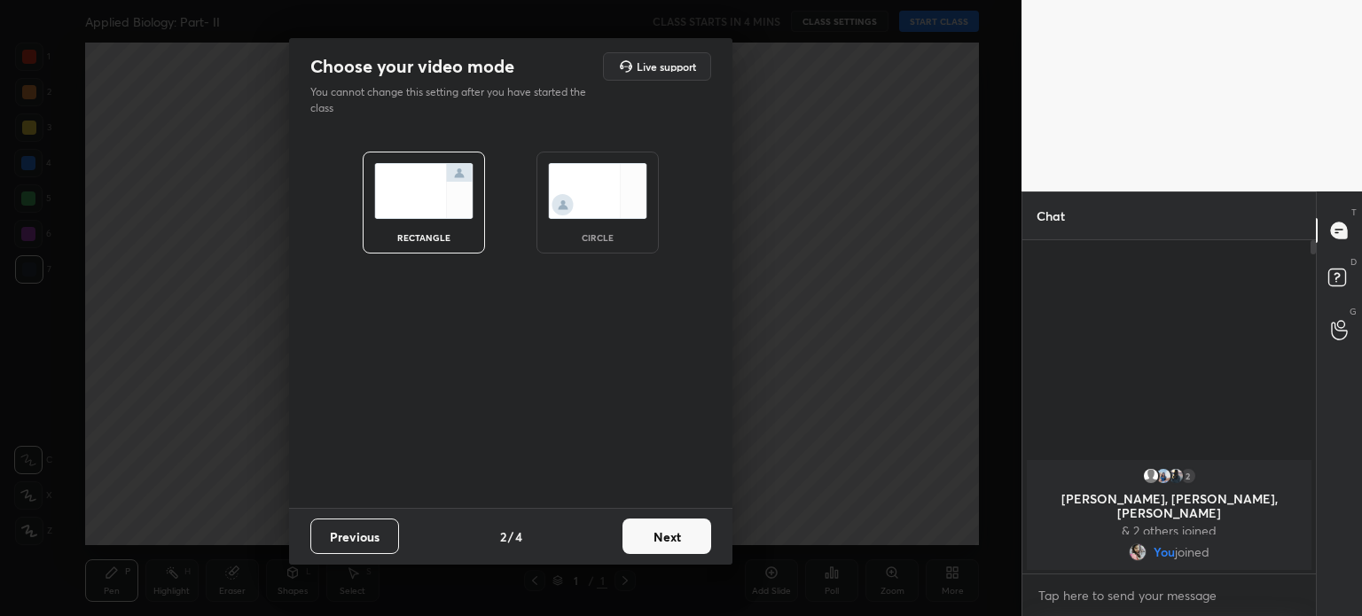  I want to click on div: 2, so click(1188, 476).